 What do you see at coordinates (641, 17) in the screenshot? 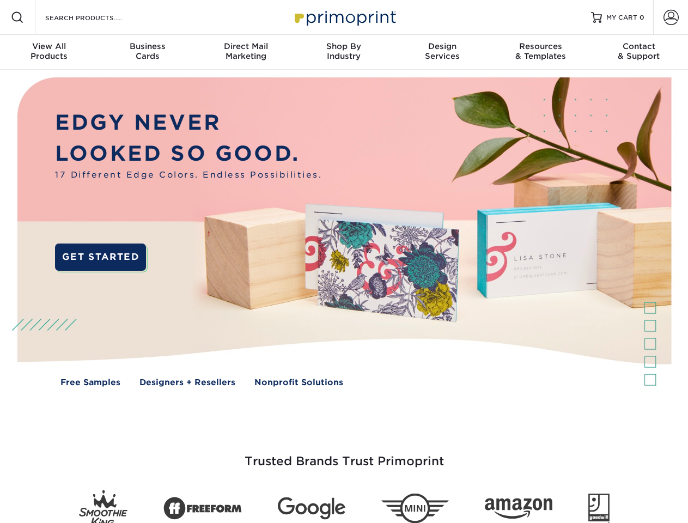
I see `span: 0` at bounding box center [641, 17].